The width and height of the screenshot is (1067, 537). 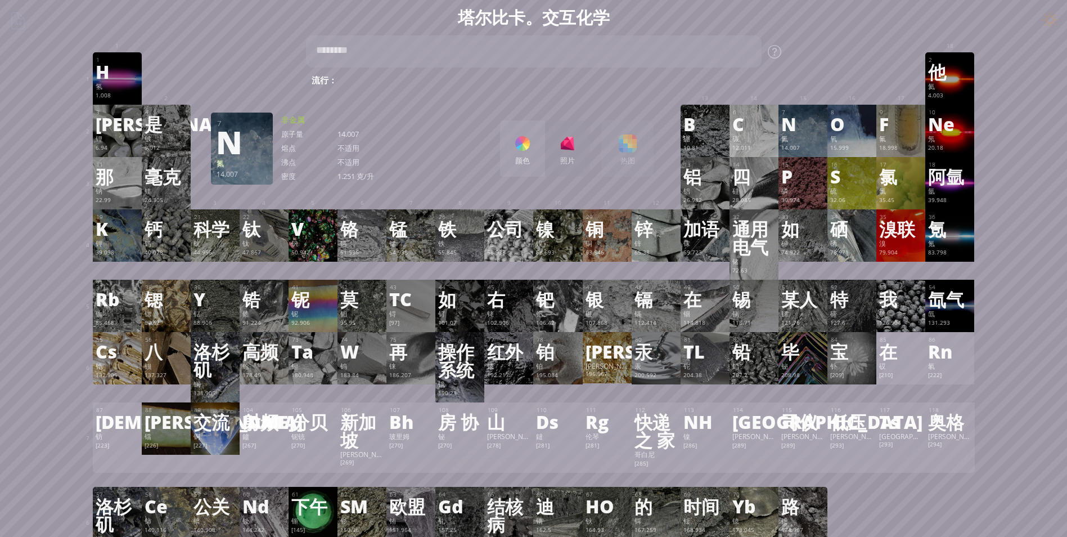 What do you see at coordinates (411, 323) in the screenshot?
I see `div: [97]` at bounding box center [411, 323].